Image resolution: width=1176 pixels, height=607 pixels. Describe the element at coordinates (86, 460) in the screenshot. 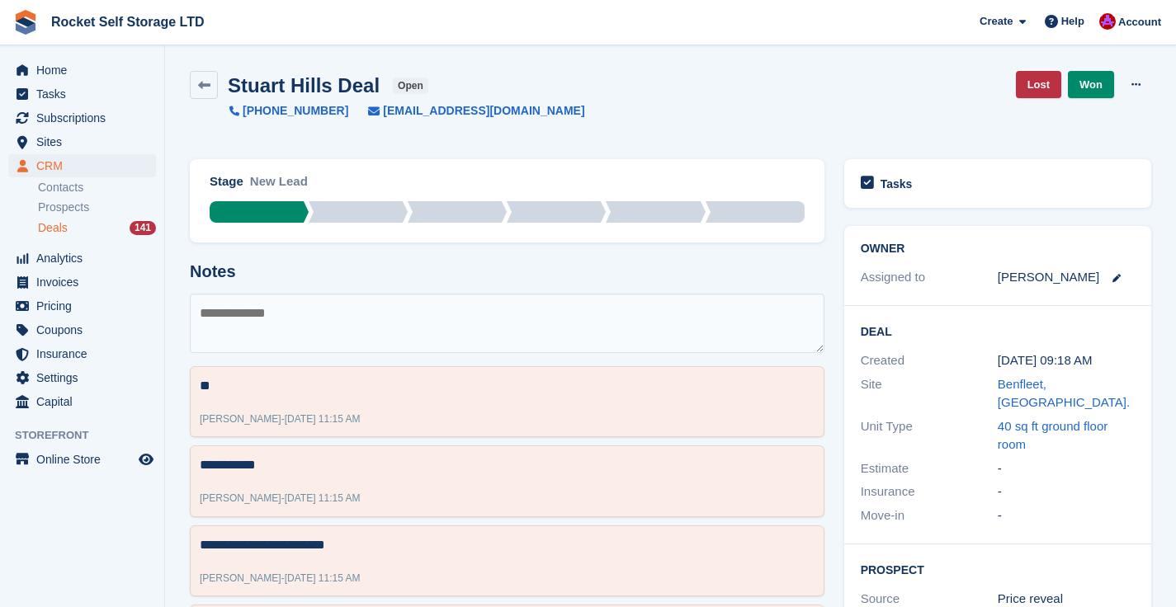

I see `span: Online Store` at that location.